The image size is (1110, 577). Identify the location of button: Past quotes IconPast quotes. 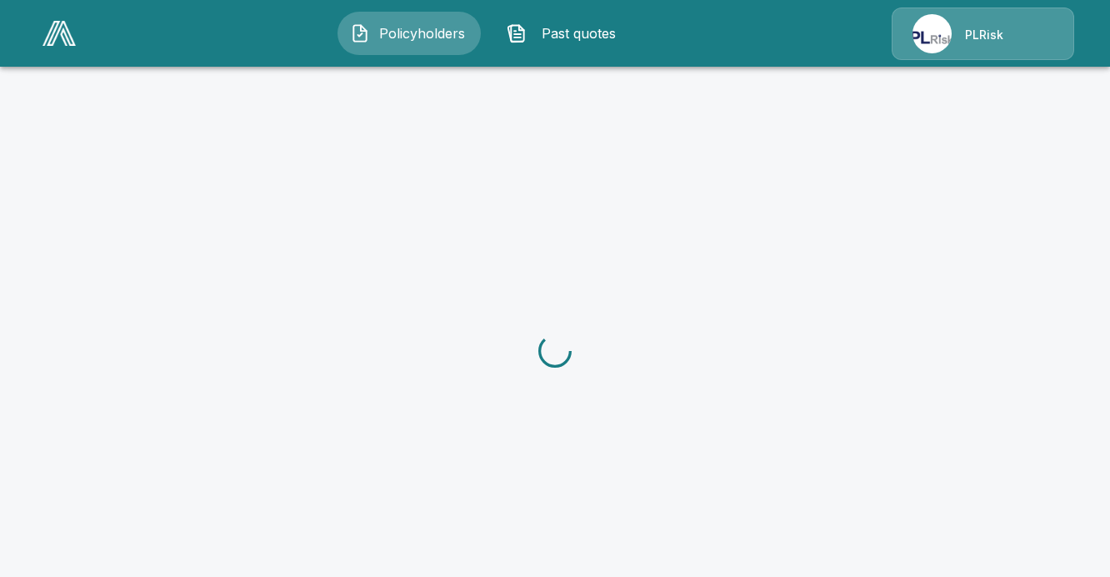
(566, 33).